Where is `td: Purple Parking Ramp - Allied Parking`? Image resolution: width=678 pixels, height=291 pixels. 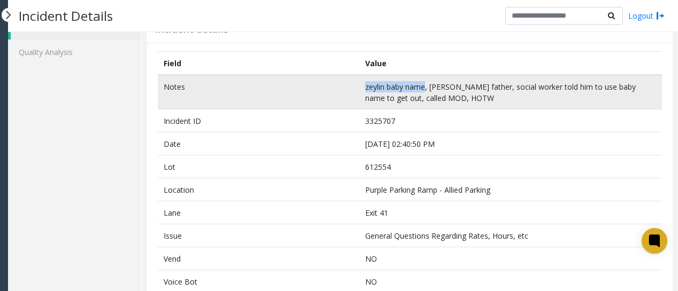
td: Purple Parking Ramp - Allied Parking is located at coordinates (511, 190).